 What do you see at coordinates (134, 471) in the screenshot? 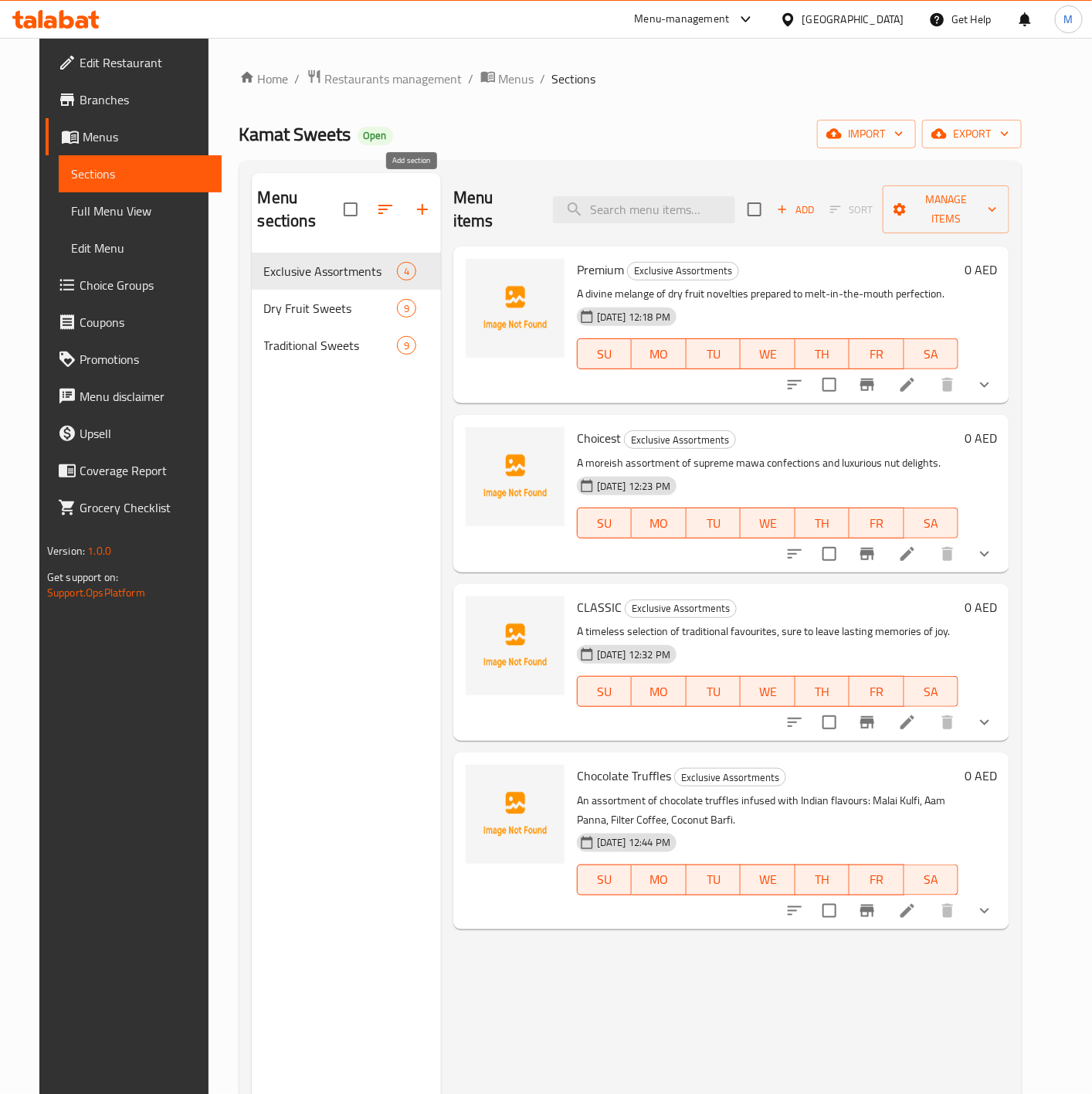
I see `a: Coverage Report` at bounding box center [134, 471].